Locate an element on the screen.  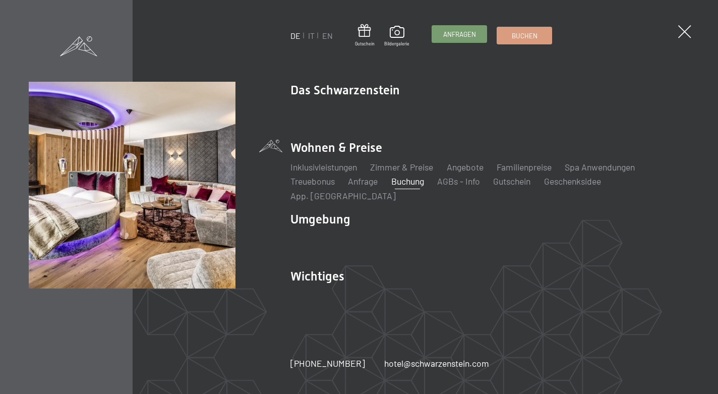
a: Familienpreise is located at coordinates (524, 167).